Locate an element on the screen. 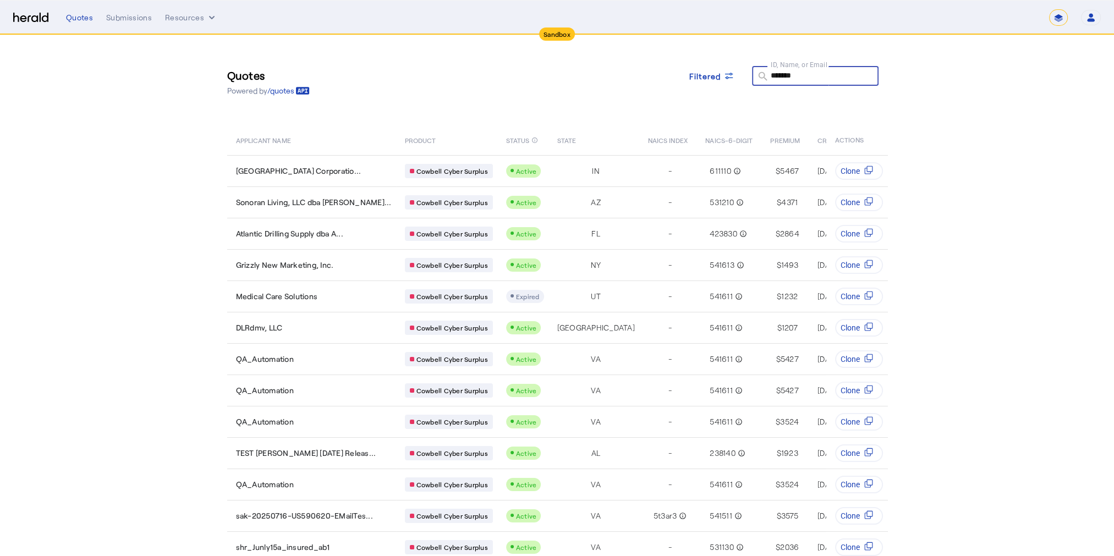  span: 423830 is located at coordinates (723, 234).